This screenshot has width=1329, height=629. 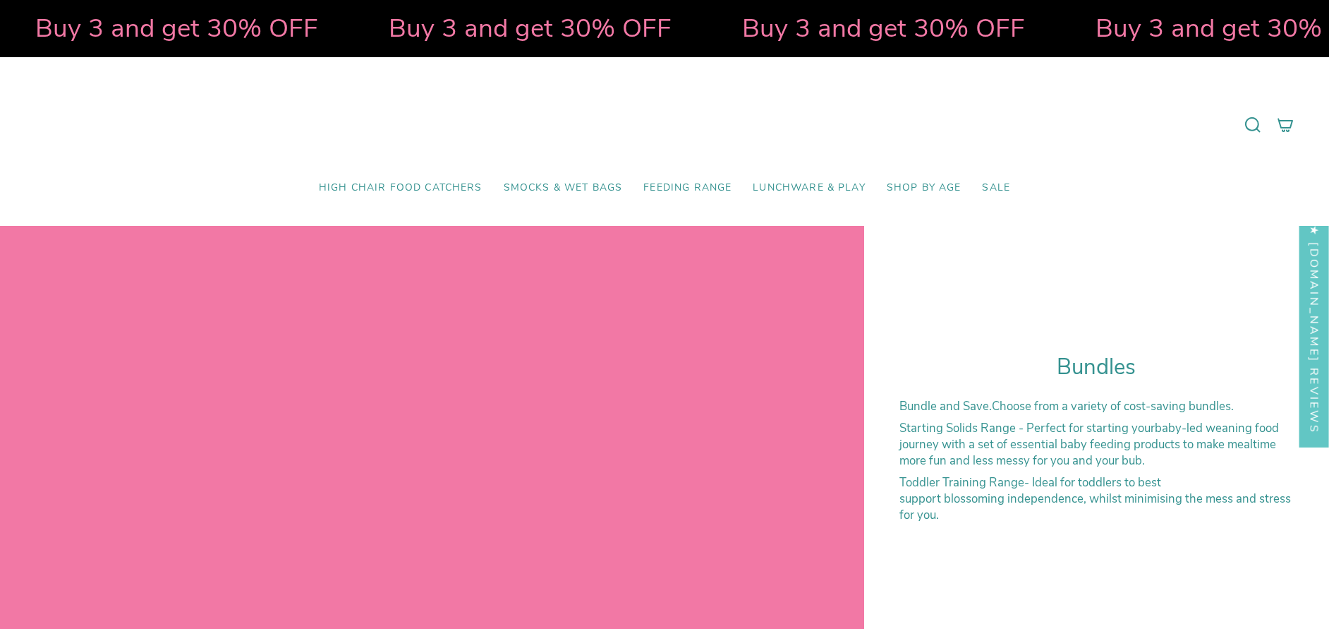 I want to click on strong: Toddler Training Range, so click(x=962, y=482).